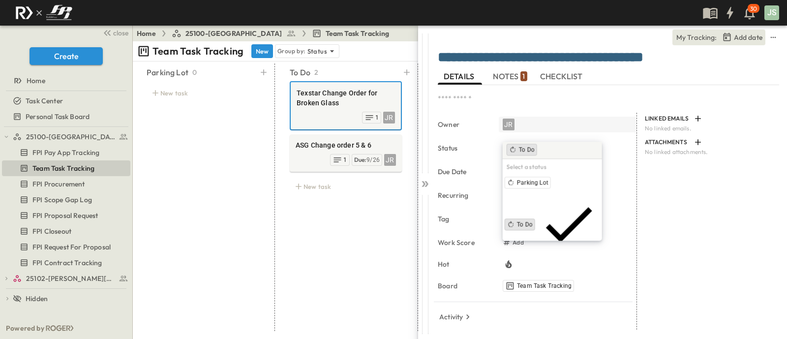 The height and width of the screenshot is (339, 787). Describe the element at coordinates (553, 183) in the screenshot. I see `div: Parking Lot` at that location.